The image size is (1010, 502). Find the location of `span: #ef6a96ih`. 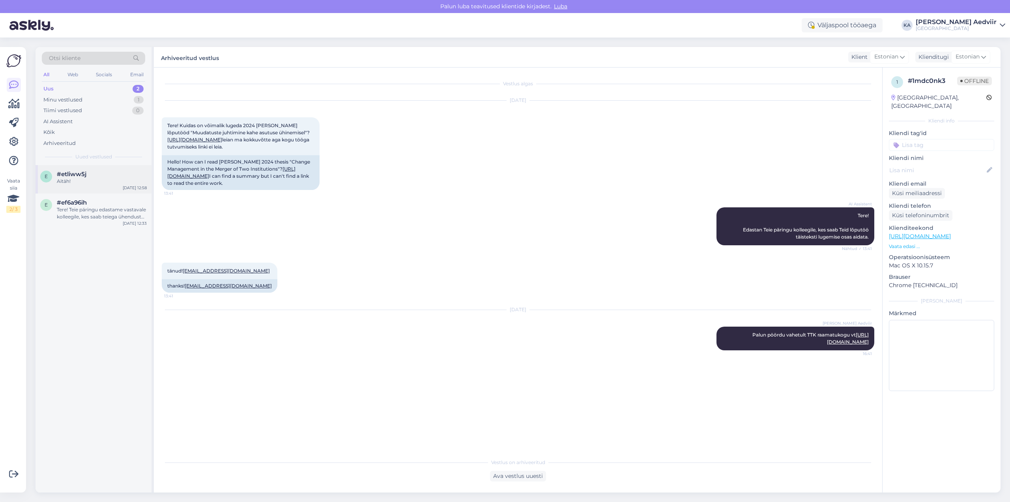

span: #ef6a96ih is located at coordinates (72, 202).